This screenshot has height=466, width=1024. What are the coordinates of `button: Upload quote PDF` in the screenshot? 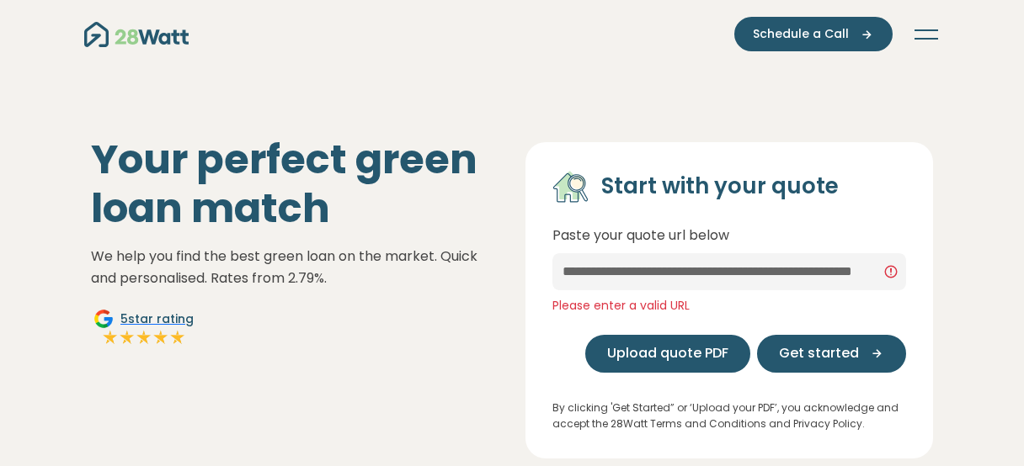 It's located at (668, 354).